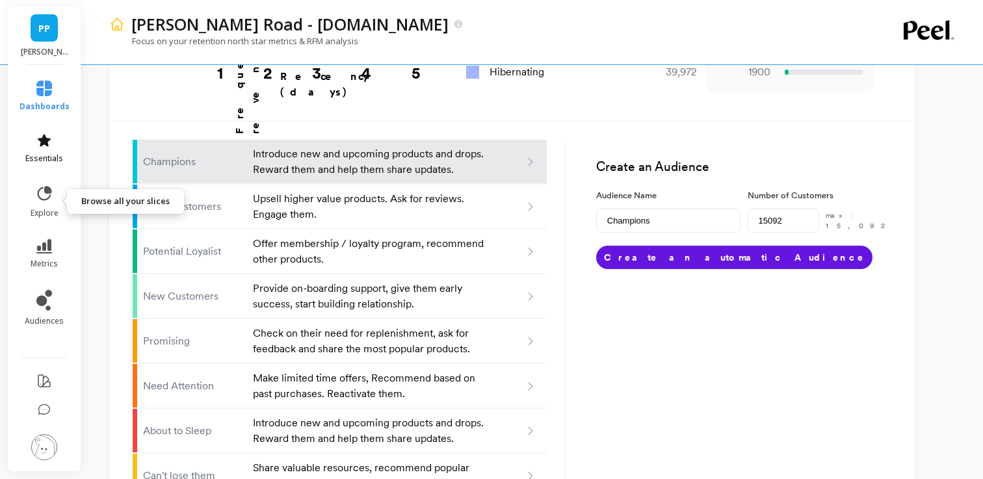  What do you see at coordinates (194, 162) in the screenshot?
I see `p: Champions` at bounding box center [194, 162].